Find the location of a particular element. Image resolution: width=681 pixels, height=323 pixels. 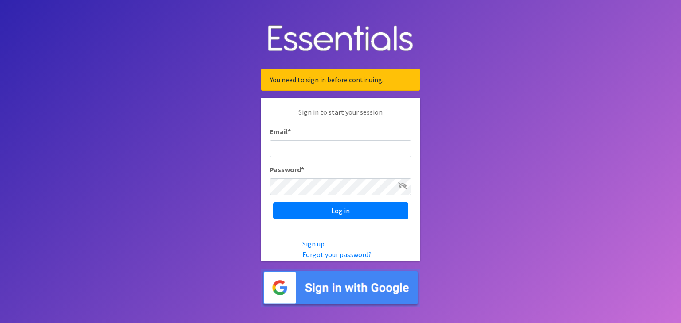

img: Sign in with Google is located at coordinates (340, 288).